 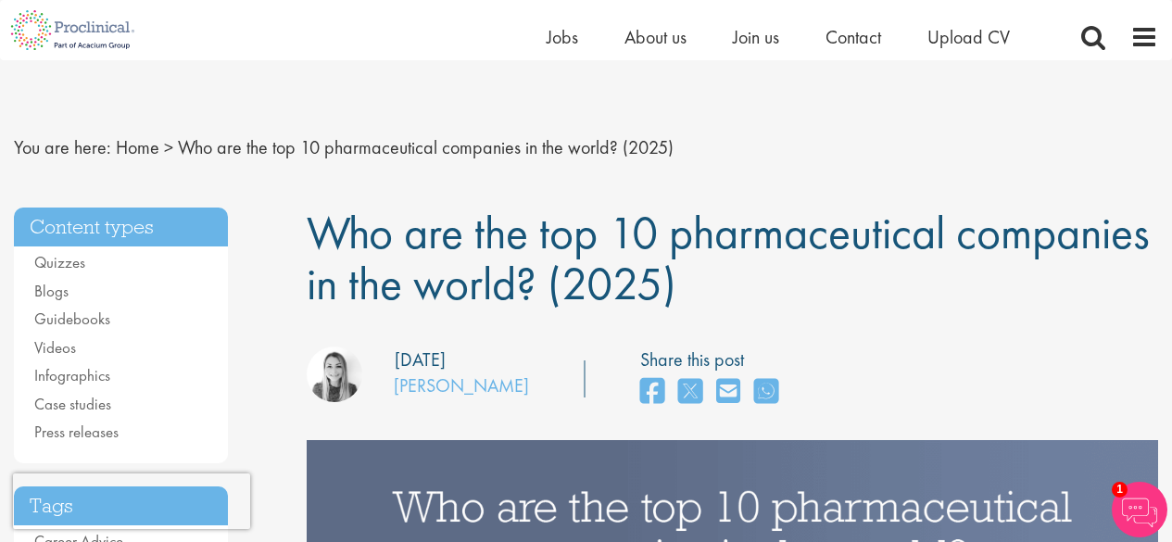 What do you see at coordinates (655, 37) in the screenshot?
I see `span: About us` at bounding box center [655, 37].